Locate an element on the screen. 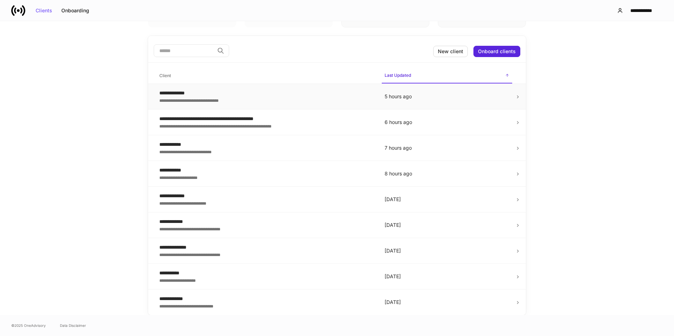  button: Onboard clients is located at coordinates (497, 51).